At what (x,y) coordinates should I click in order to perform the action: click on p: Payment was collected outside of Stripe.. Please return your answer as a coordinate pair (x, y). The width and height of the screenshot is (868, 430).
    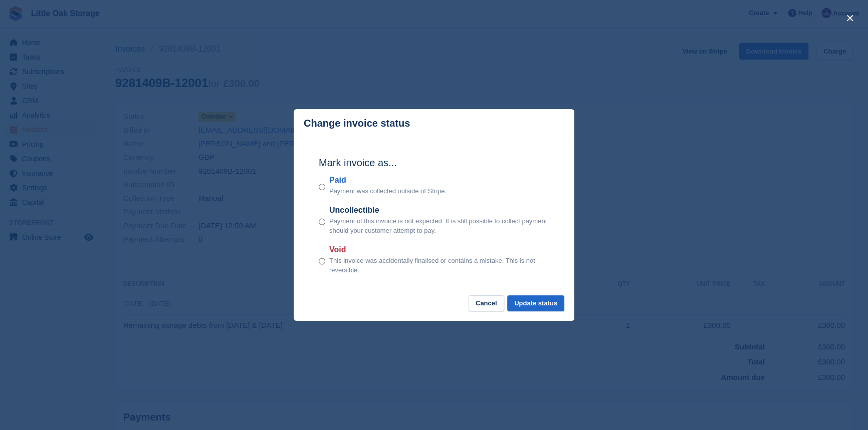
    Looking at the image, I should click on (388, 191).